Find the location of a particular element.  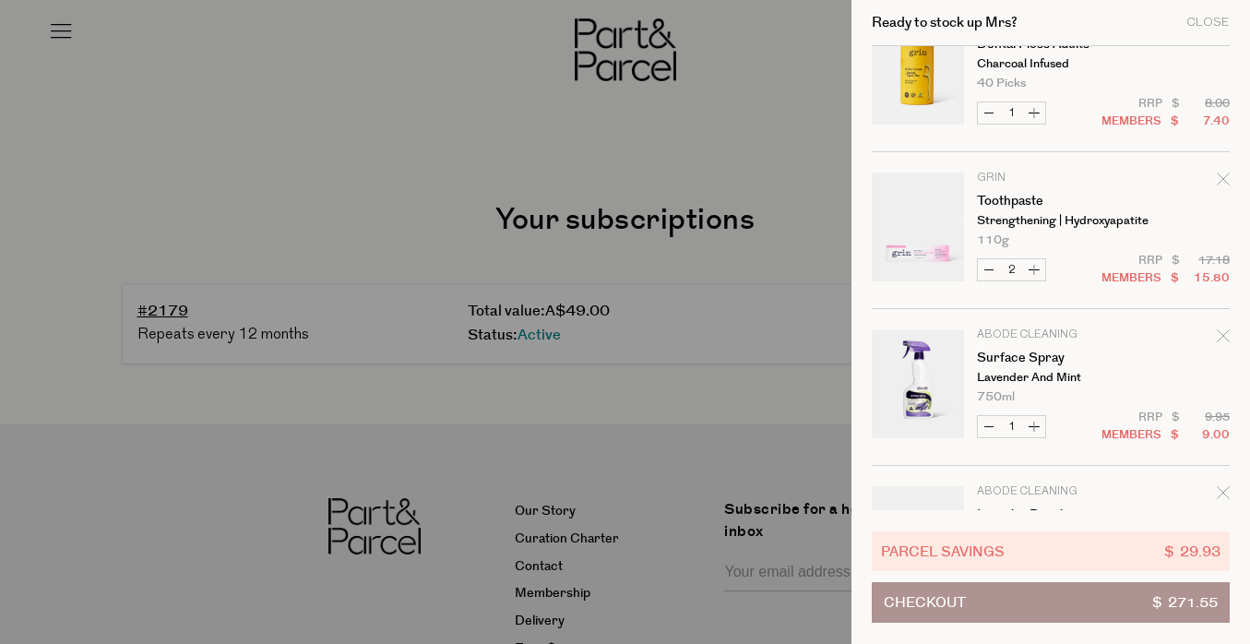

span: $ 271.55 is located at coordinates (1185, 603).